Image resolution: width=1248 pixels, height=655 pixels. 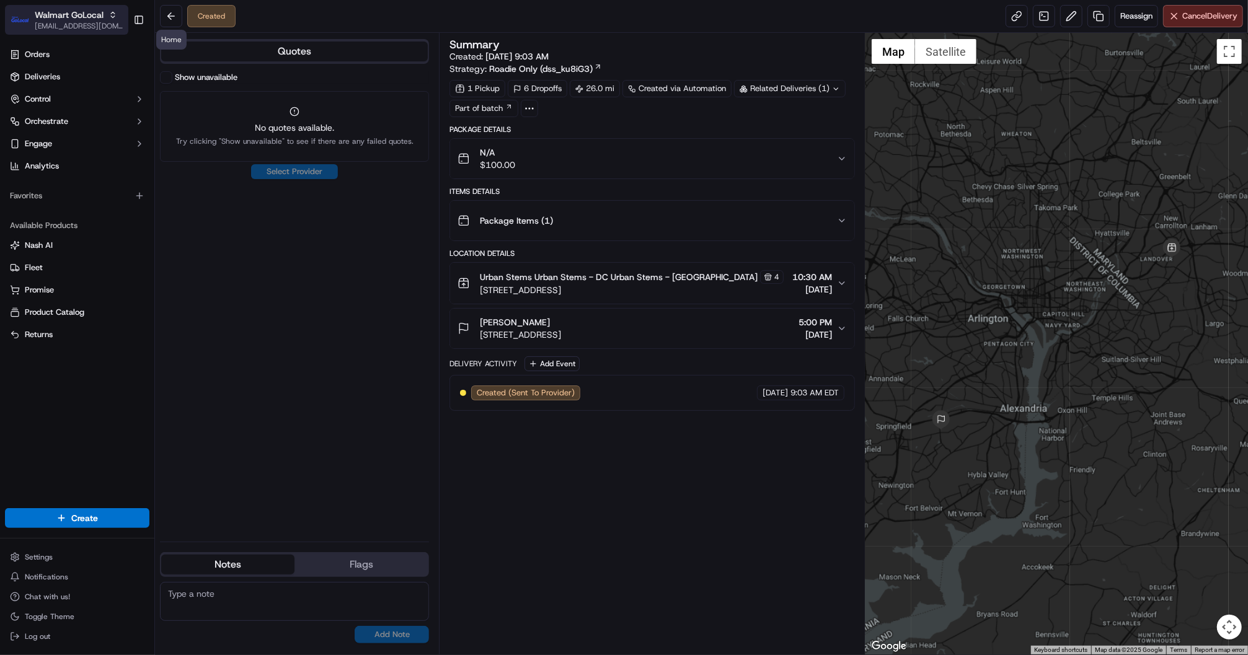 I want to click on span: Roadie Only (dss_ku8iG3), so click(x=540, y=69).